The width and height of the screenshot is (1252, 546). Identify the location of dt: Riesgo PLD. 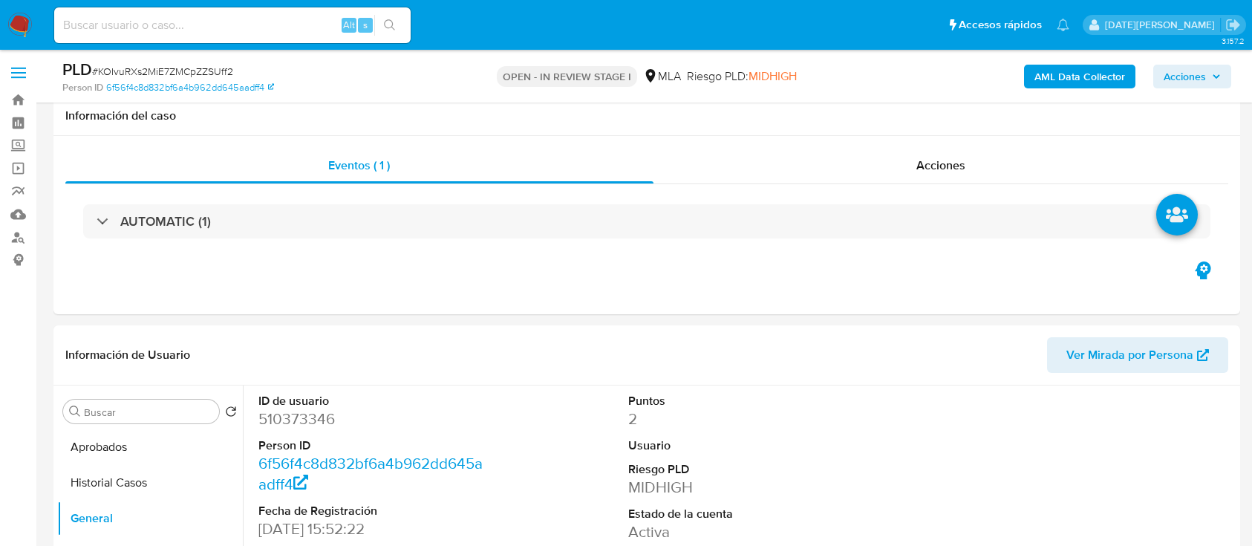
(744, 469).